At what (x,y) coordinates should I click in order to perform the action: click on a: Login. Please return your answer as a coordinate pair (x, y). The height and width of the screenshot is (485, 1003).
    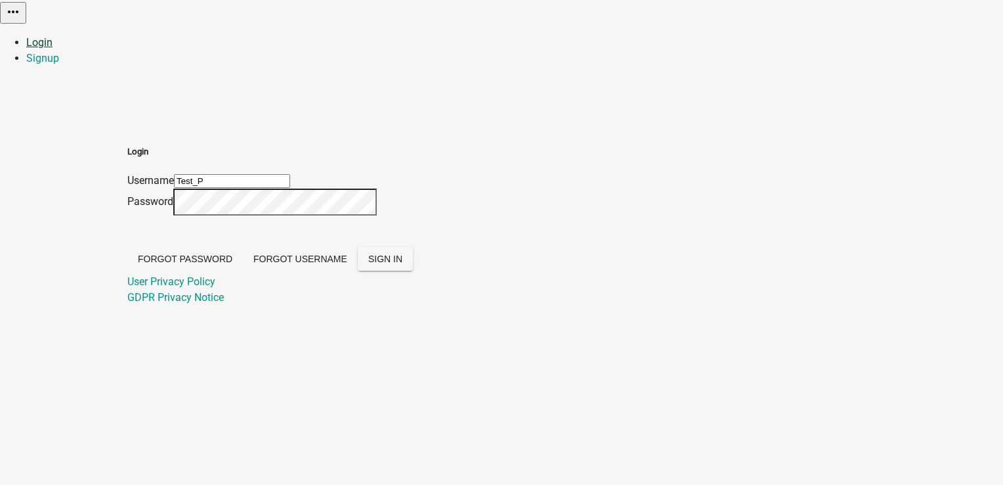
    Looking at the image, I should click on (39, 42).